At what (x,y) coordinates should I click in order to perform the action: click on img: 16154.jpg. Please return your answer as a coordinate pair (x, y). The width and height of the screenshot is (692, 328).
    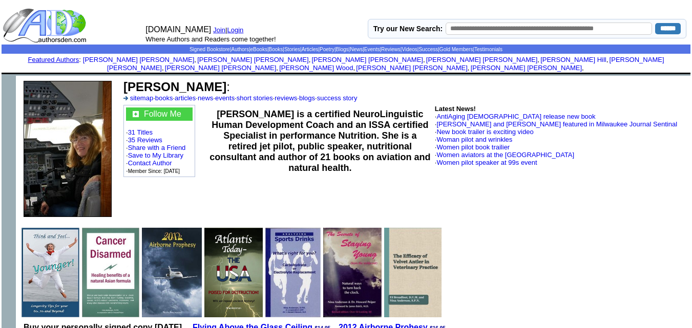
    Looking at the image, I should click on (293, 272).